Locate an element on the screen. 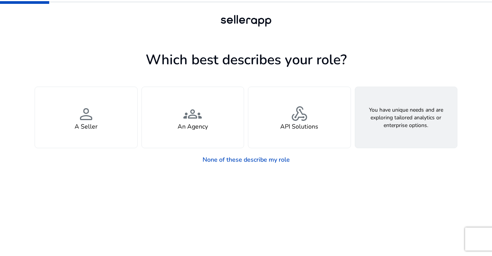 This screenshot has width=492, height=256. span: webhook is located at coordinates (299, 114).